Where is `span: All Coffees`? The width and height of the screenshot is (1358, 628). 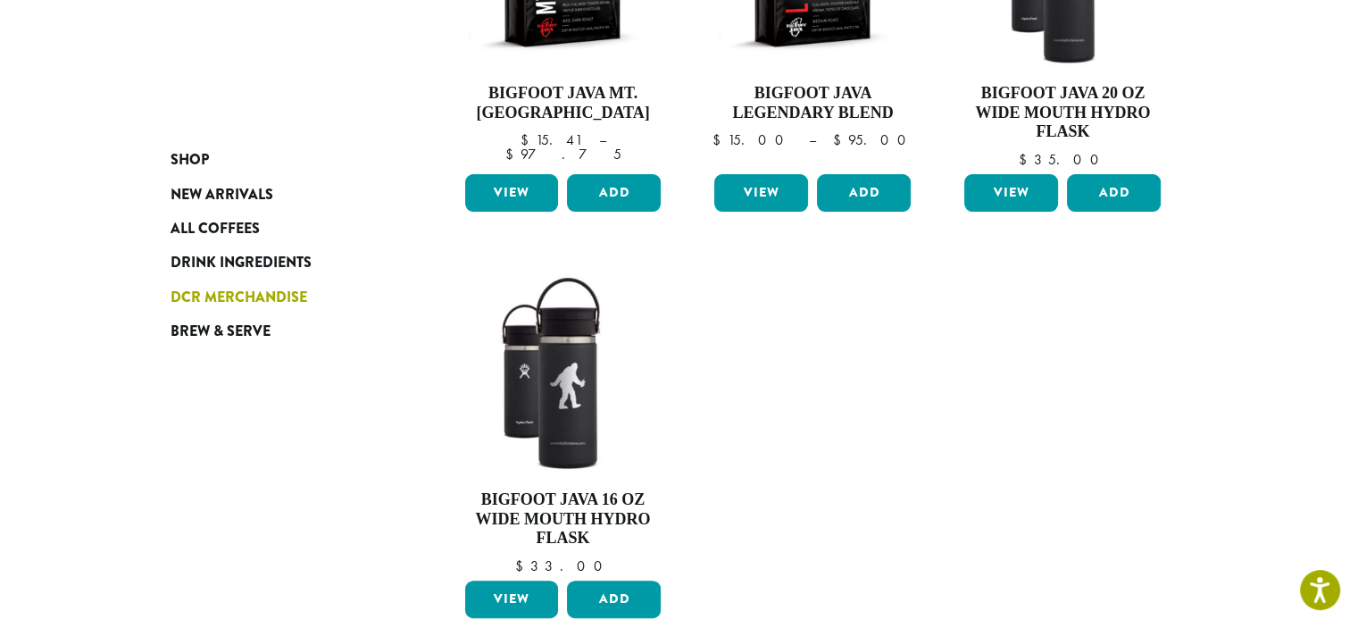
span: All Coffees is located at coordinates (215, 229).